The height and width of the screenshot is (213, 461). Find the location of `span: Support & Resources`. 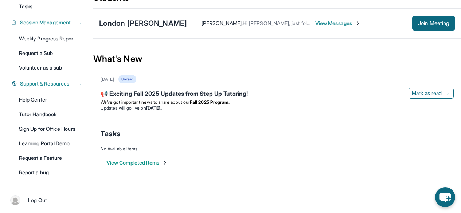

span: Support & Resources is located at coordinates (44, 84).